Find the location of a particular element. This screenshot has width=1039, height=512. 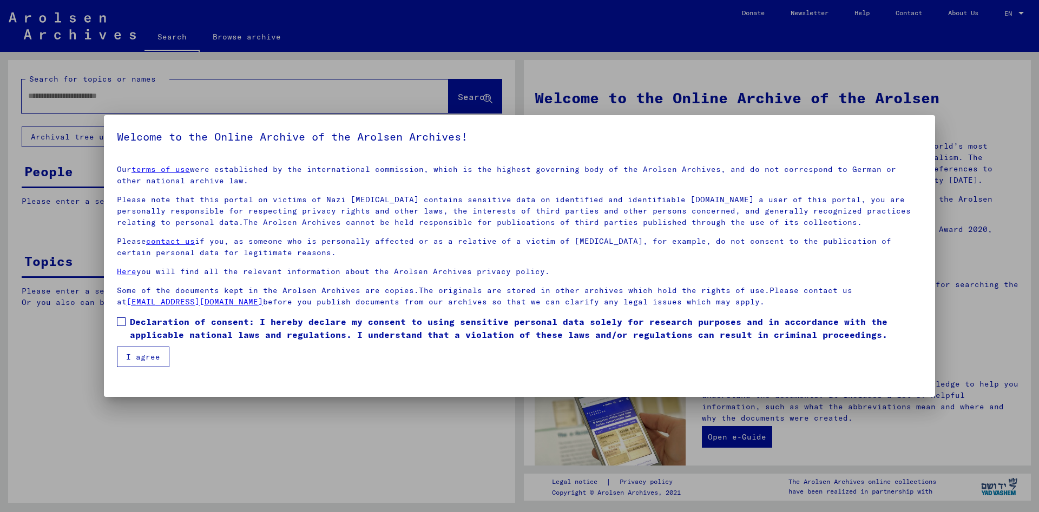

button: I agree is located at coordinates (143, 357).